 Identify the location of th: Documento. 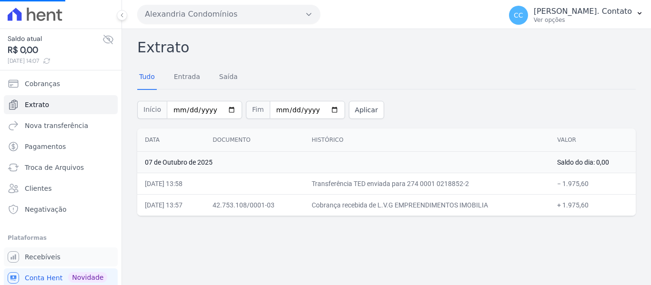
(254, 140).